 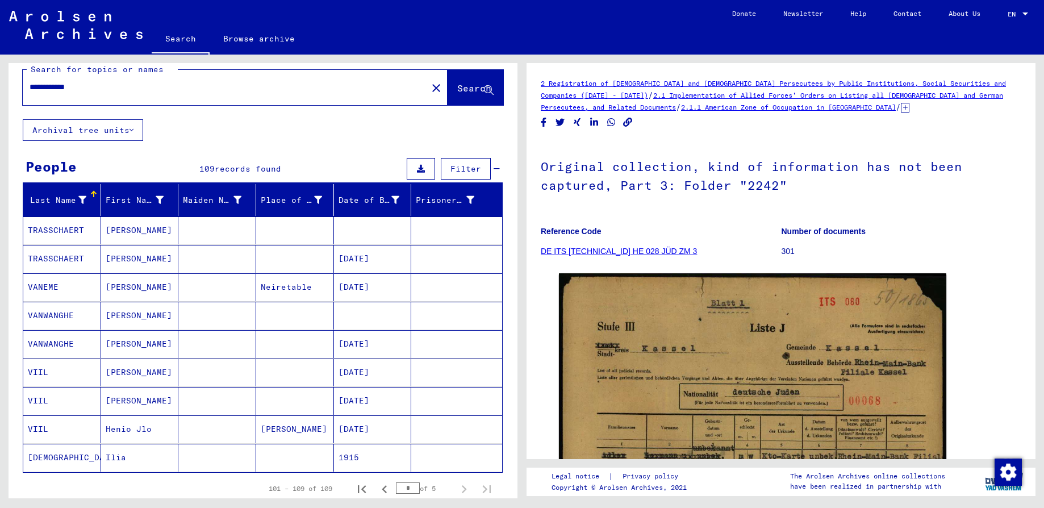 What do you see at coordinates (474, 88) in the screenshot?
I see `span: Search` at bounding box center [474, 88].